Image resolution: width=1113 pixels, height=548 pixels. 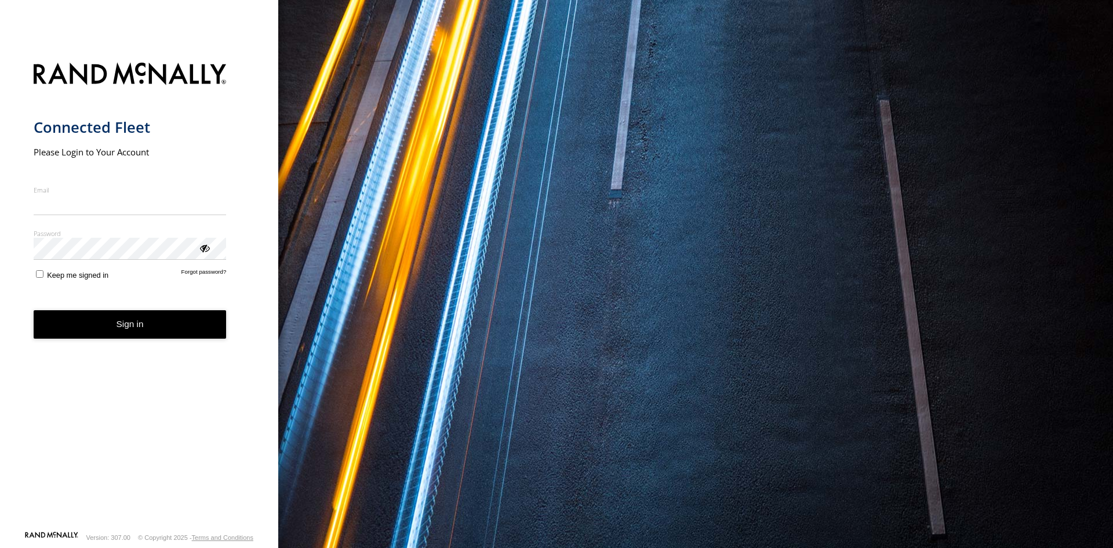 What do you see at coordinates (130, 75) in the screenshot?
I see `img: Rand McNally` at bounding box center [130, 75].